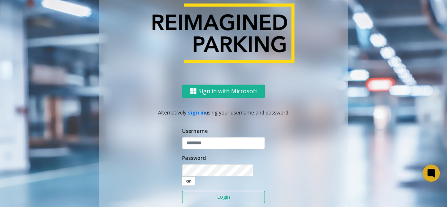 Image resolution: width=447 pixels, height=207 pixels. I want to click on label: Password, so click(194, 158).